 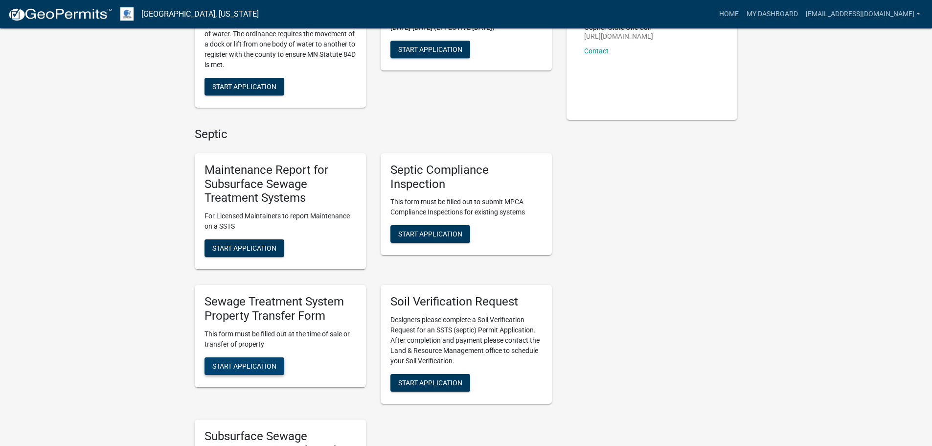 I want to click on img: Otter Tail County, Minnesota, so click(x=127, y=14).